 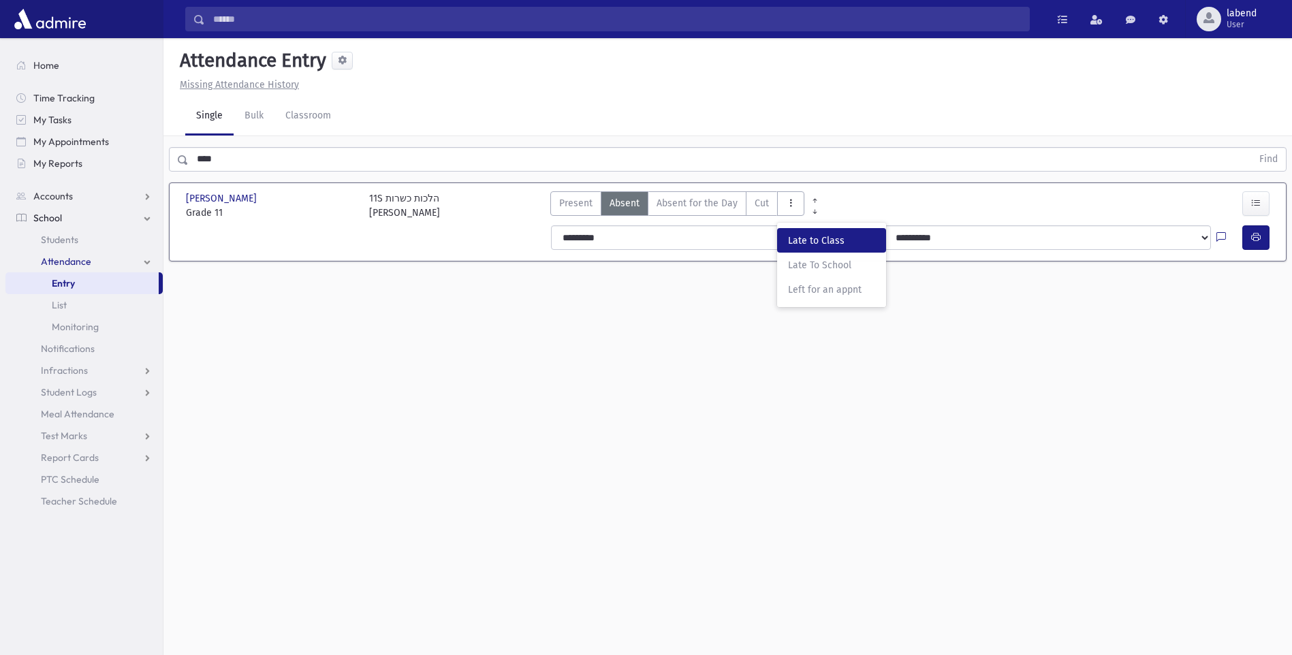 I want to click on span: Teacher Schedule, so click(x=79, y=501).